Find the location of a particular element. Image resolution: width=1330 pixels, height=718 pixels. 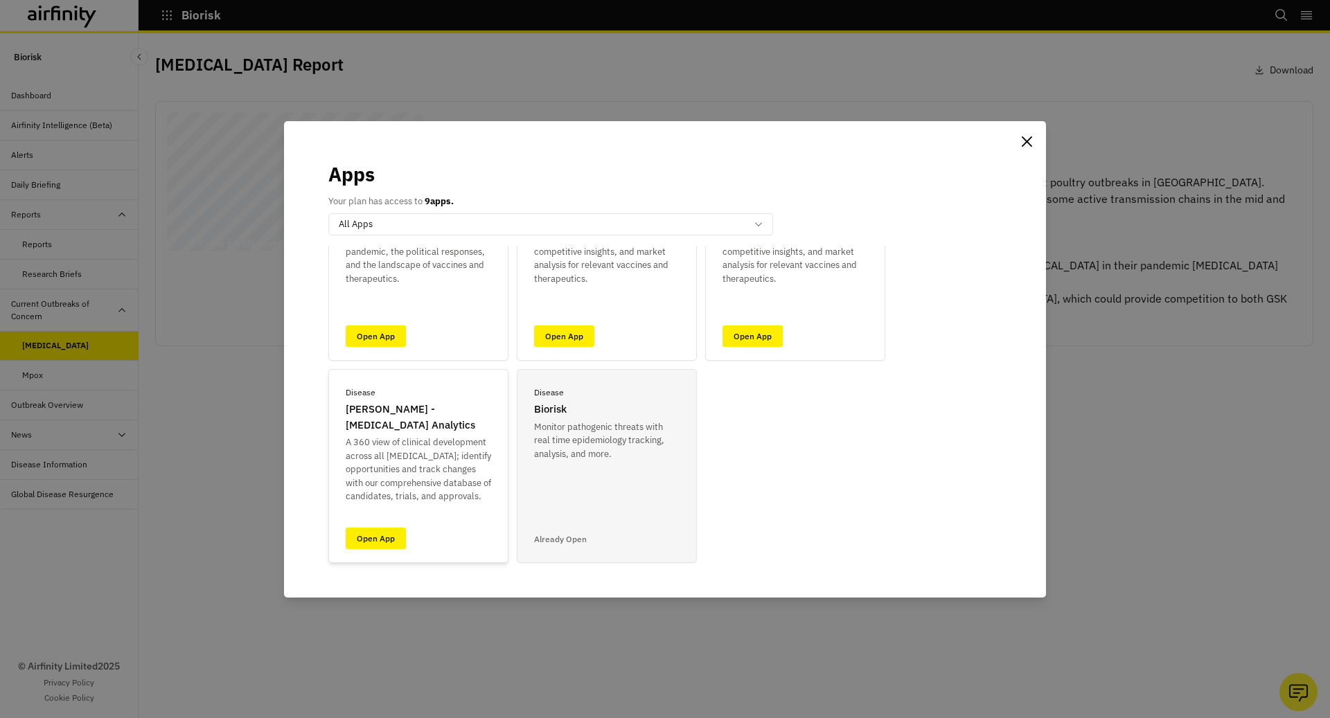

p: Apps is located at coordinates (351, 175).